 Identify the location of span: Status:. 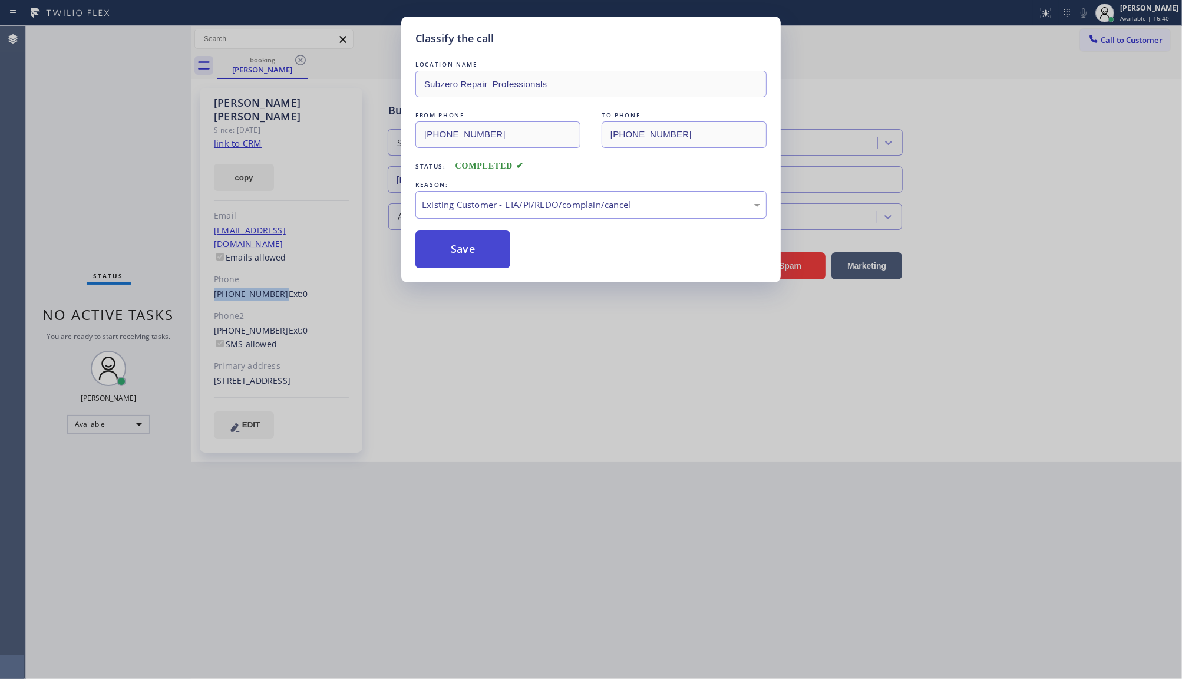
(431, 166).